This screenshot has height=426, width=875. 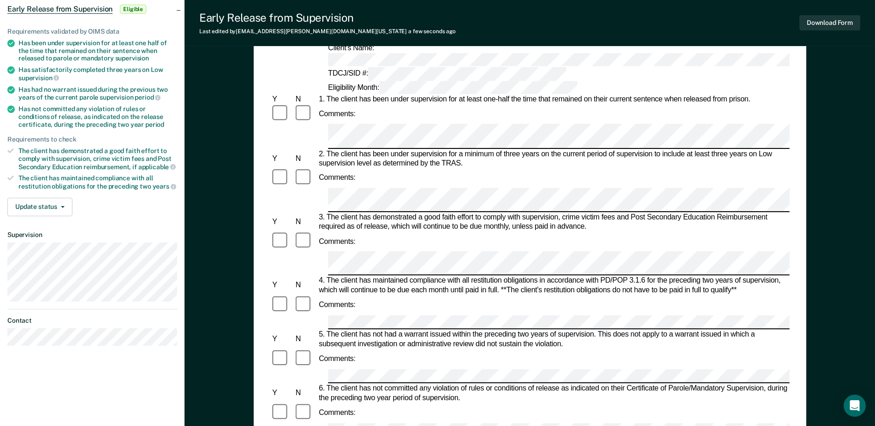 I want to click on div: The client has demonstrated a good faith effort to comply with supervision, crime victim fees and..., so click(x=98, y=159).